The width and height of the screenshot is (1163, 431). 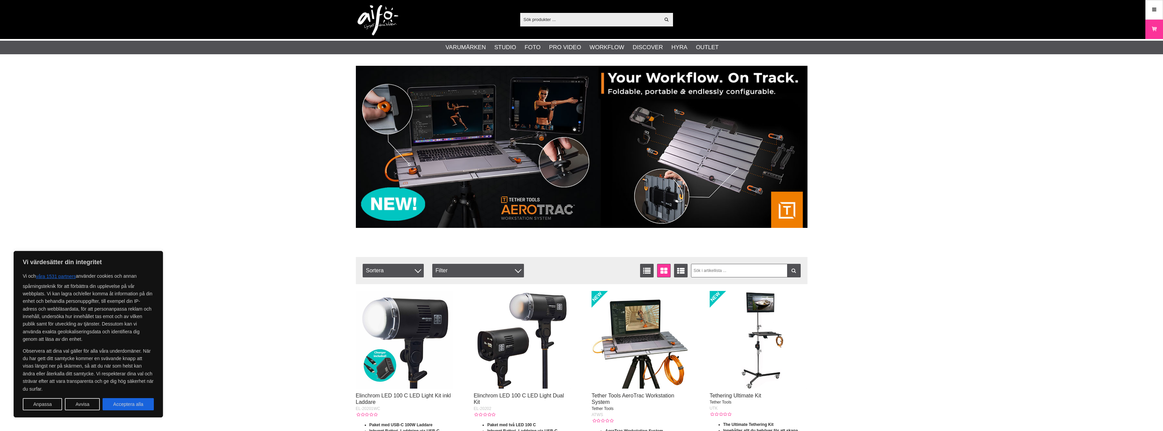 What do you see at coordinates (505, 48) in the screenshot?
I see `a: Studio` at bounding box center [505, 48].